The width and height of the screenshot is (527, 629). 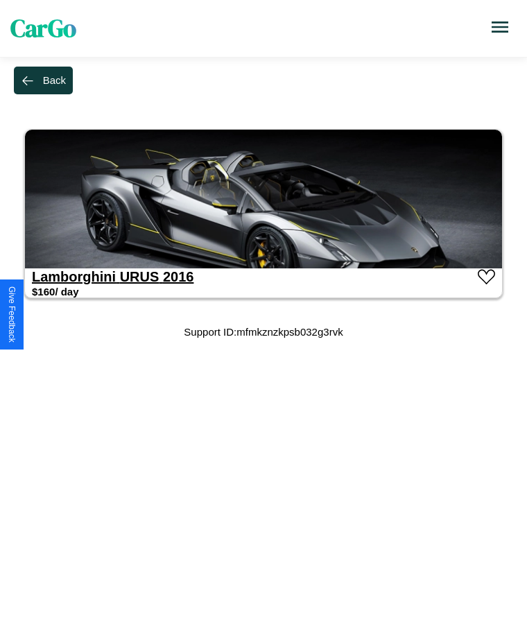 What do you see at coordinates (43, 80) in the screenshot?
I see `button: Back` at bounding box center [43, 80].